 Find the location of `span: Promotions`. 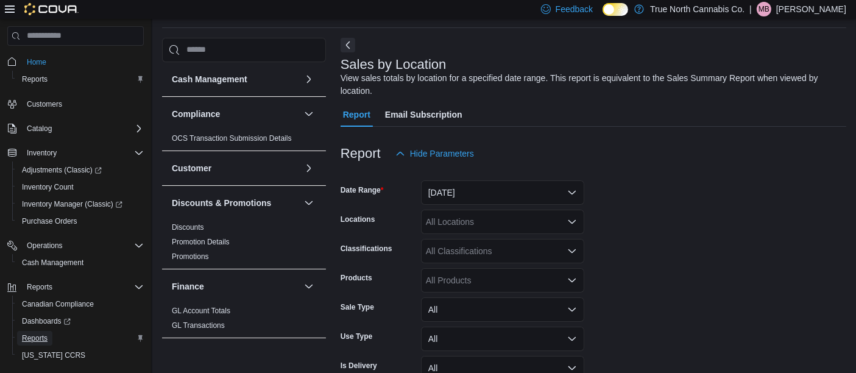

span: Promotions is located at coordinates (190, 257).